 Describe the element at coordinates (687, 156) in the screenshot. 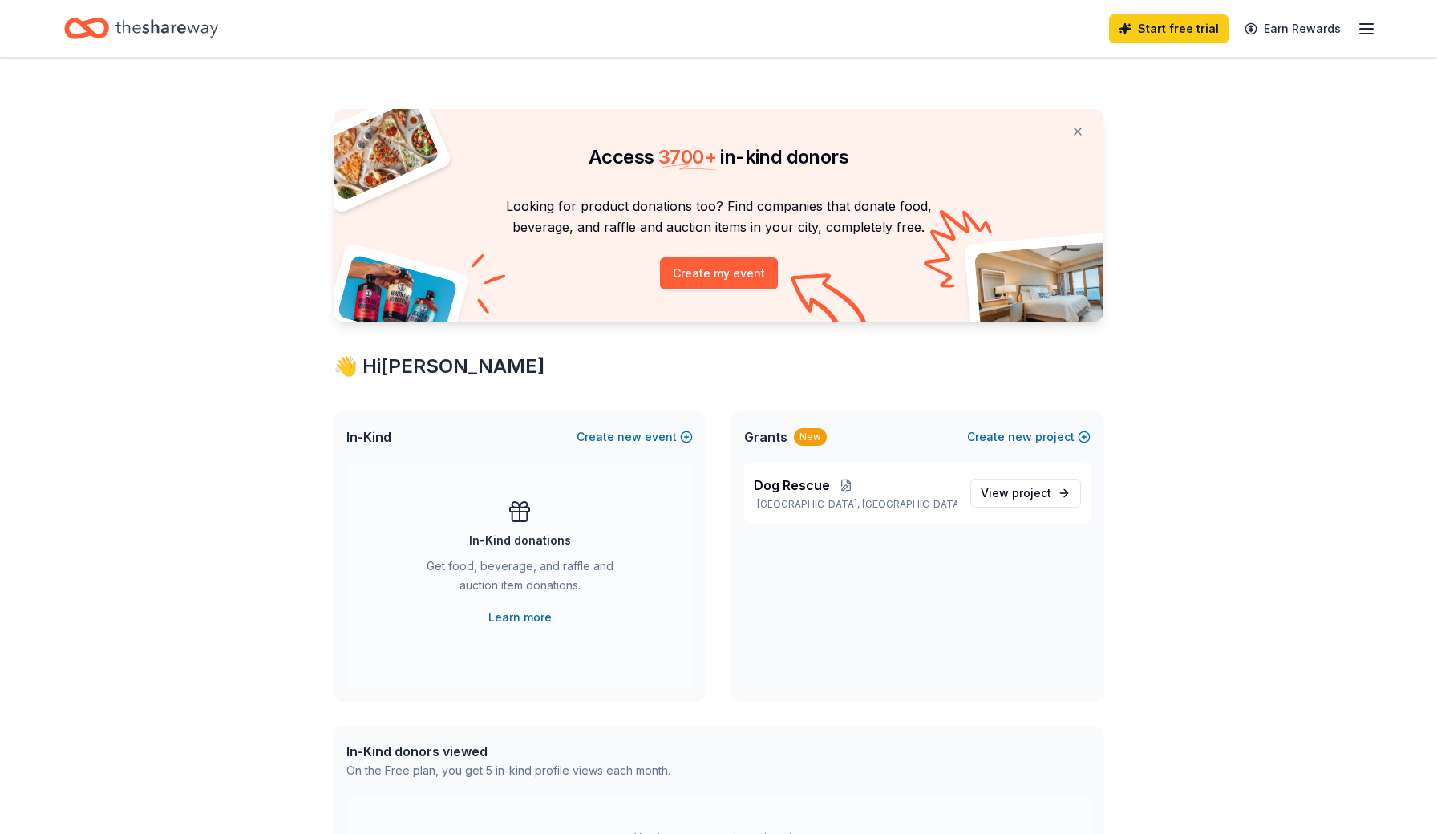

I see `span: 3700 +` at that location.